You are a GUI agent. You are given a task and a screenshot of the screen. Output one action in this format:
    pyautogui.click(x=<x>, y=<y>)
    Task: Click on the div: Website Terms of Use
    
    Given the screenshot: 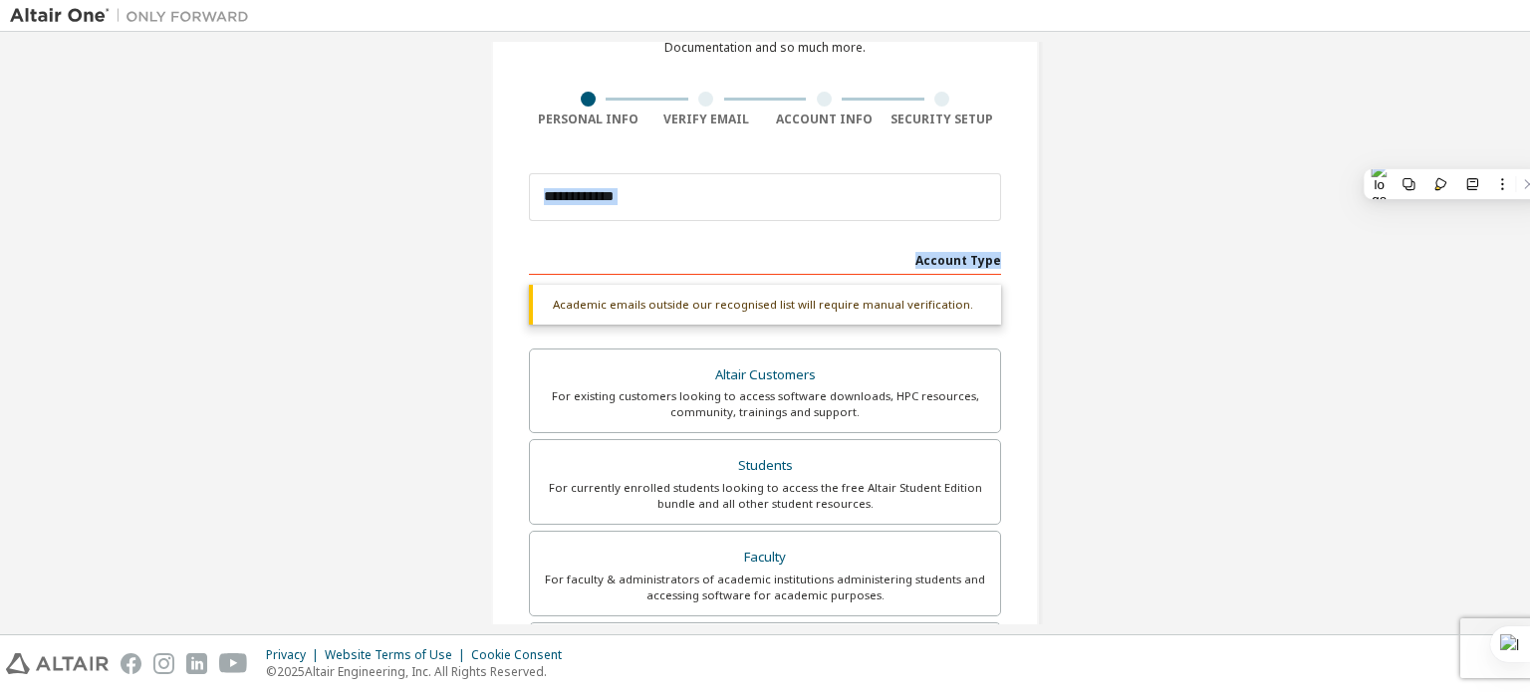 What is the action you would take?
    pyautogui.click(x=397, y=655)
    